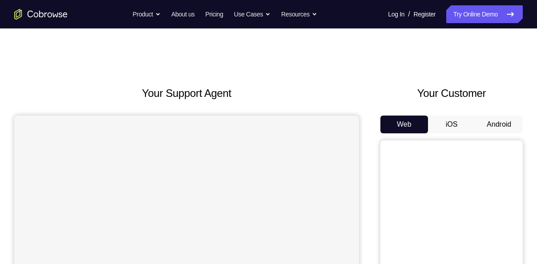  What do you see at coordinates (451, 93) in the screenshot?
I see `h2: Your Customer` at bounding box center [451, 93].